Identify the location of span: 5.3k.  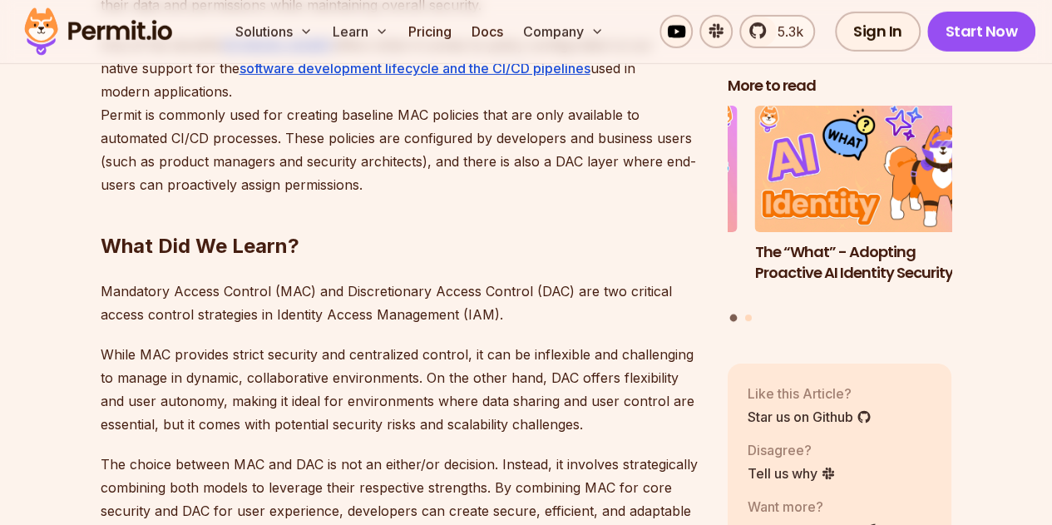
(785, 32).